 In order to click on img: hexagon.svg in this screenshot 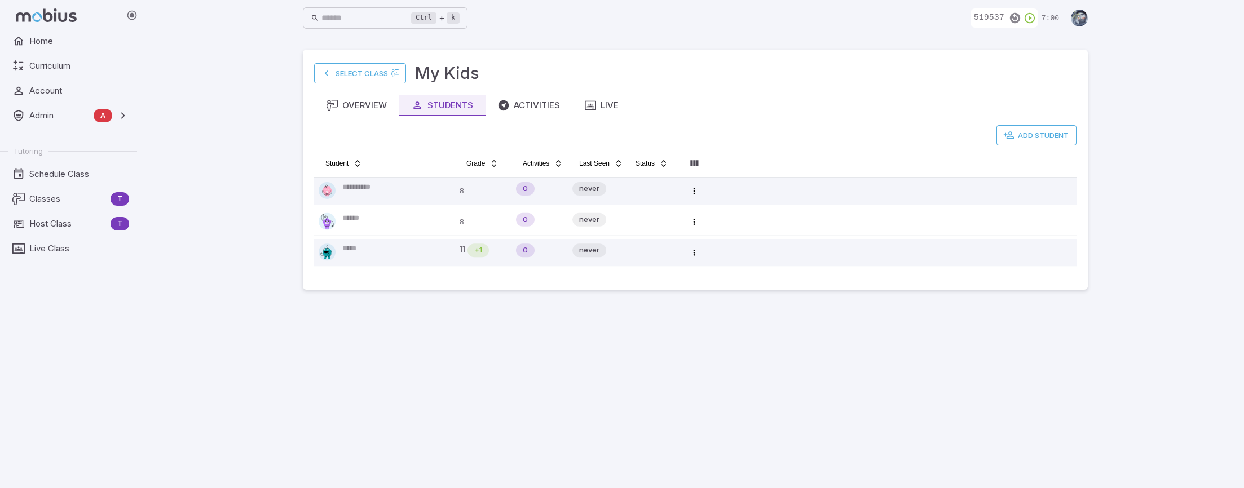, I will do `click(327, 191)`.